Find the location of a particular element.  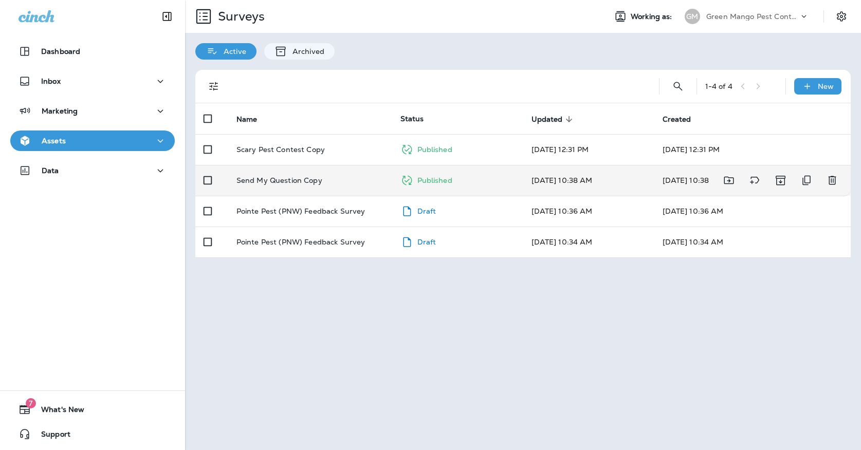

p: Dashboard is located at coordinates (61, 51).